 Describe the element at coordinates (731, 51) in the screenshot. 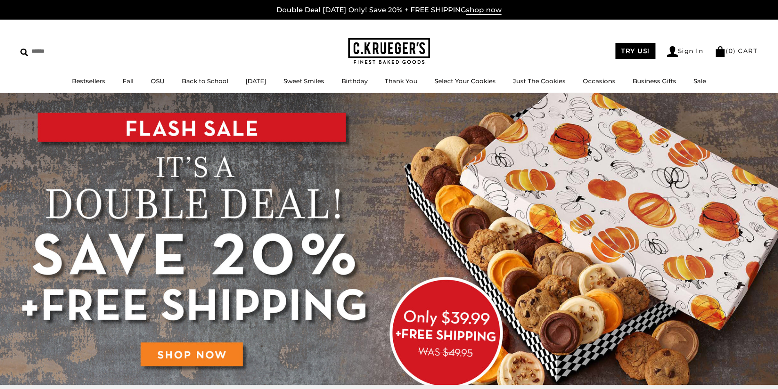

I see `span: 0` at that location.